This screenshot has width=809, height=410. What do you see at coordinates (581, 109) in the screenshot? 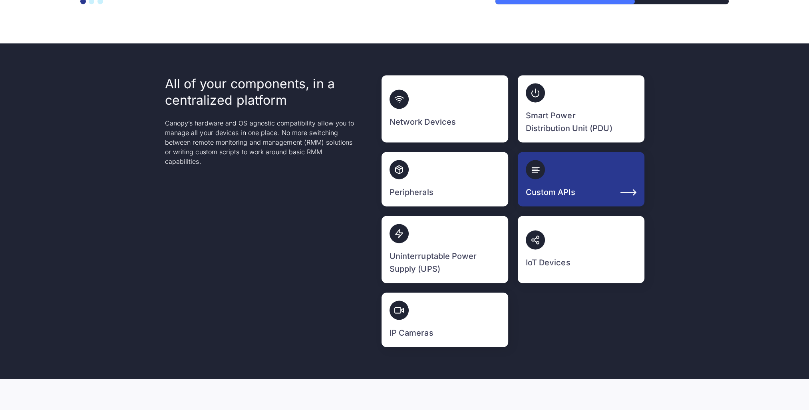
I see `a: Smart Power Distribution Unit (PDU)` at bounding box center [581, 109].